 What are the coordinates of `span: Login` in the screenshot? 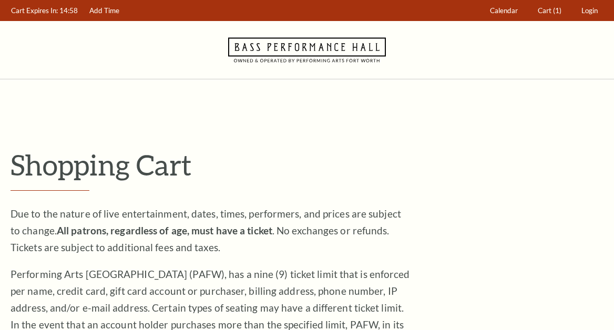 It's located at (590, 11).